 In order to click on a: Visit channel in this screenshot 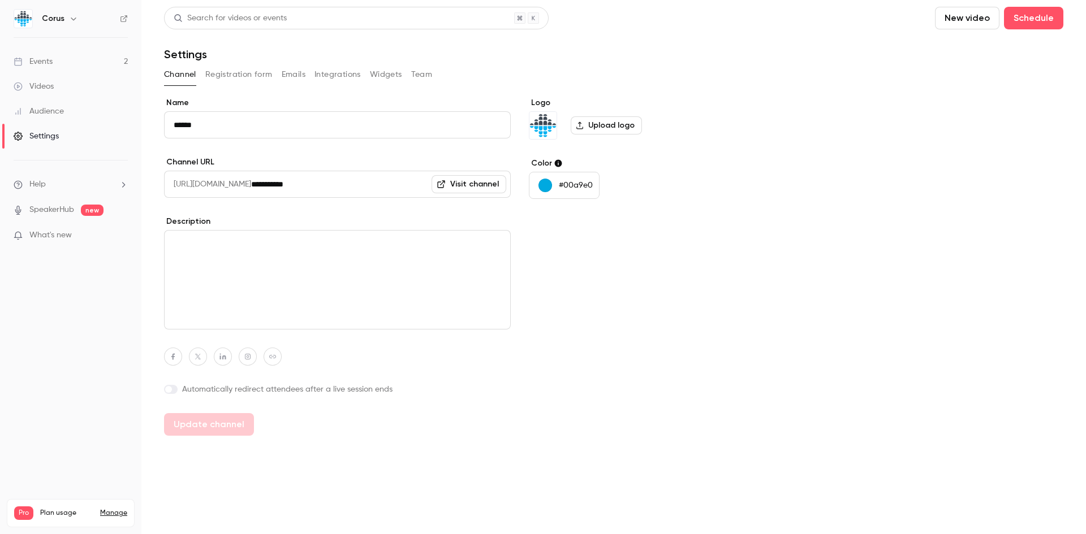, I will do `click(469, 184)`.